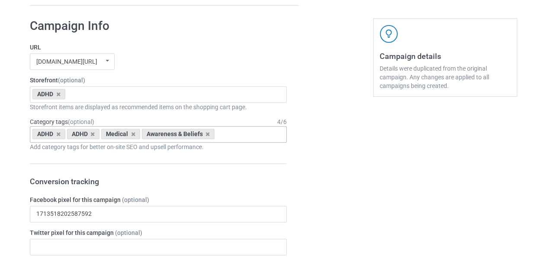 Image resolution: width=547 pixels, height=257 pixels. I want to click on div: Add category tags for better on-site SEO and upsell performance., so click(158, 147).